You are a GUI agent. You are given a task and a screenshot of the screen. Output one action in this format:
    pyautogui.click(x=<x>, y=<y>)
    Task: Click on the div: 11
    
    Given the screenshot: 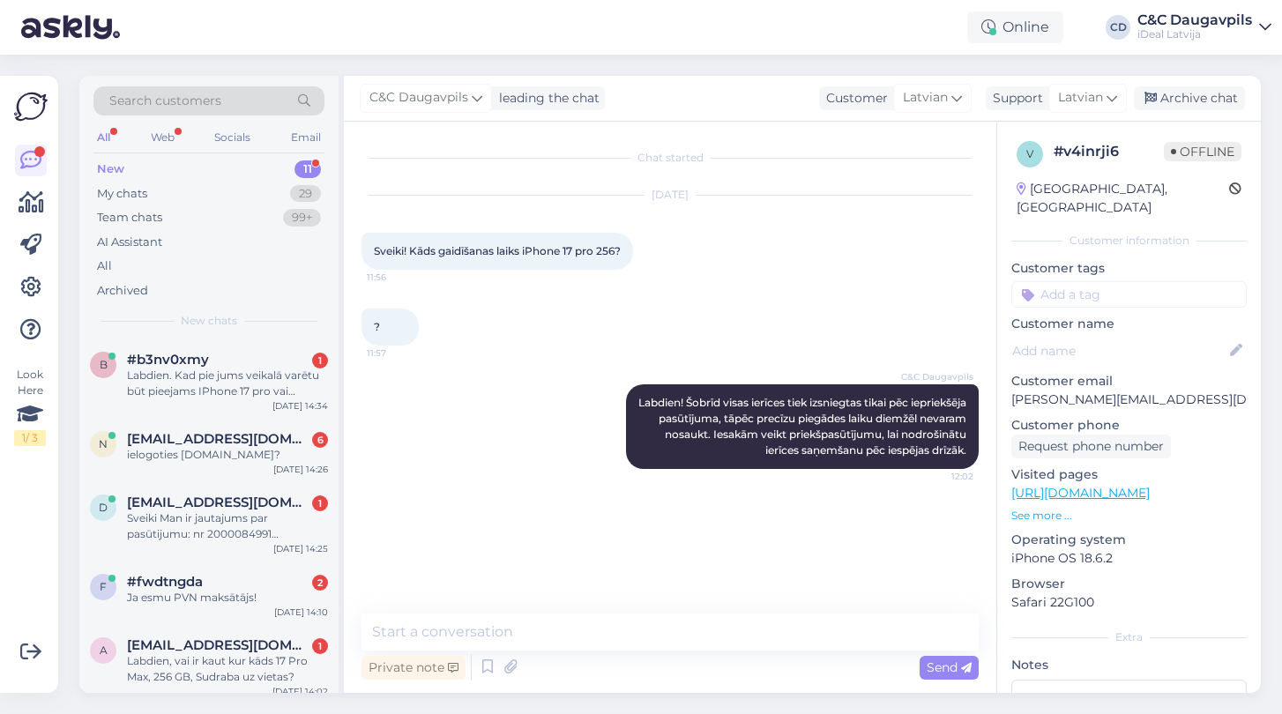 What is the action you would take?
    pyautogui.click(x=308, y=169)
    